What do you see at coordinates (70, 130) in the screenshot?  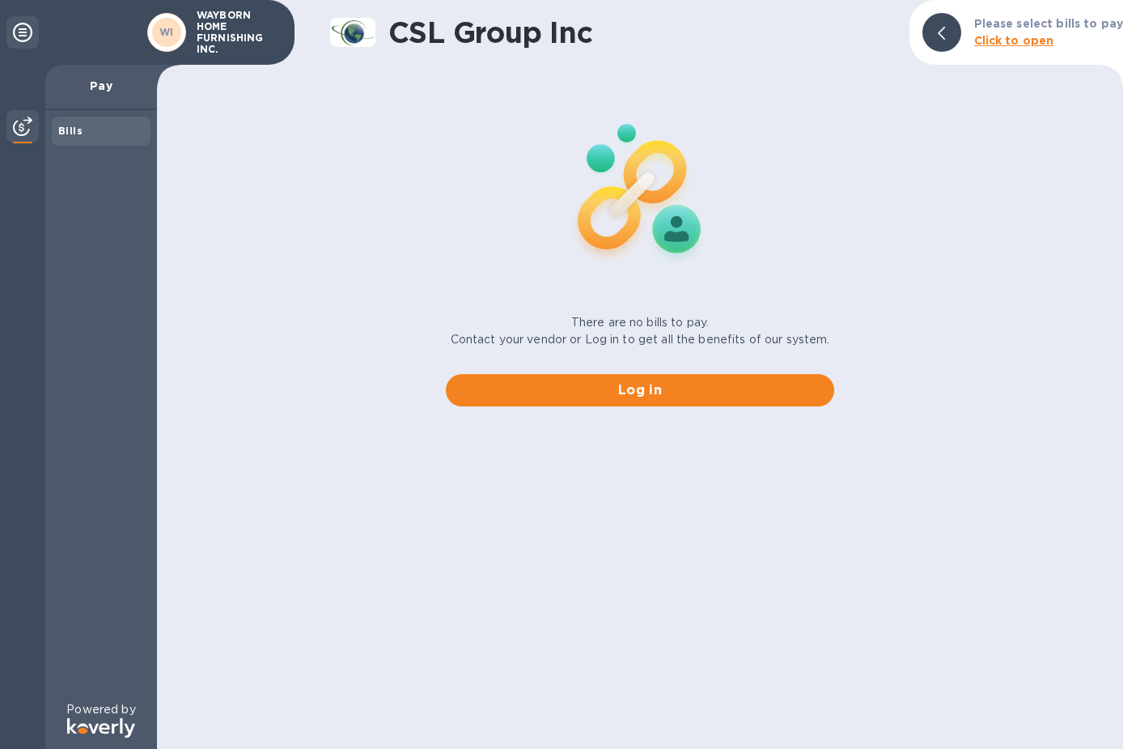 I see `b: Bills` at bounding box center [70, 130].